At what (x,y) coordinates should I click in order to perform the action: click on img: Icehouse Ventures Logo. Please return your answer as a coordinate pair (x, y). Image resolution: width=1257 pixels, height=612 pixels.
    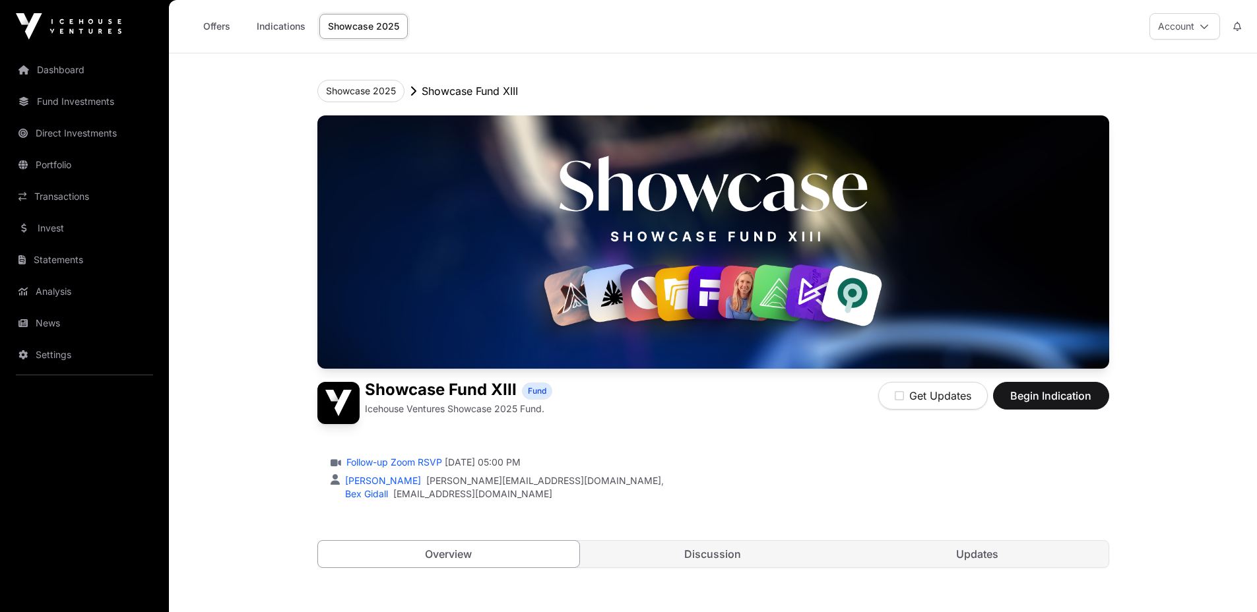
    Looking at the image, I should click on (69, 26).